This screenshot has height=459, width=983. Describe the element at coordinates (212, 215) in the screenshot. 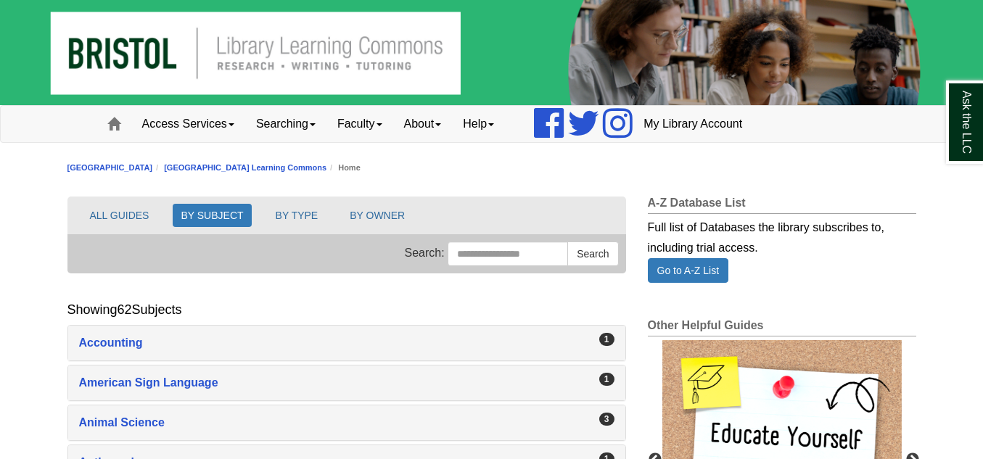

I see `button: BY SUBJECT` at that location.